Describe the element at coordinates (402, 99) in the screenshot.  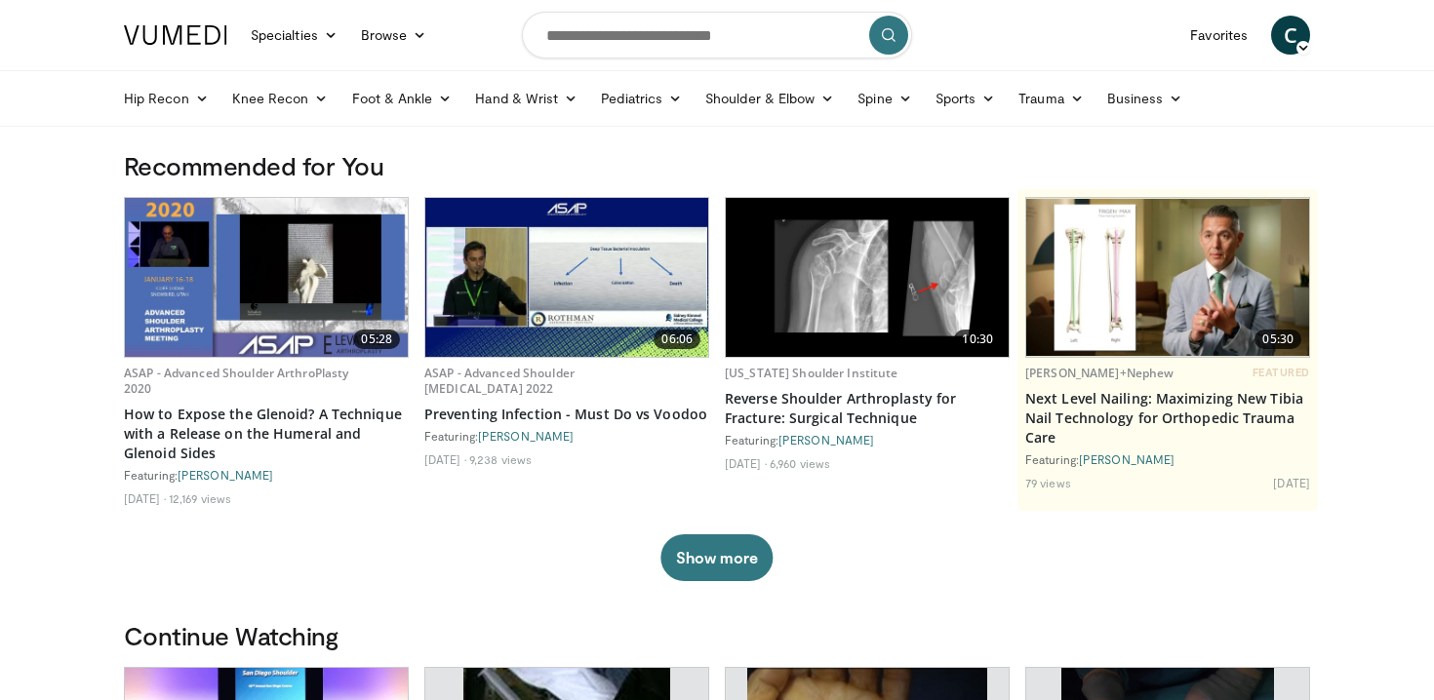
I see `a: Foot & Ankle` at that location.